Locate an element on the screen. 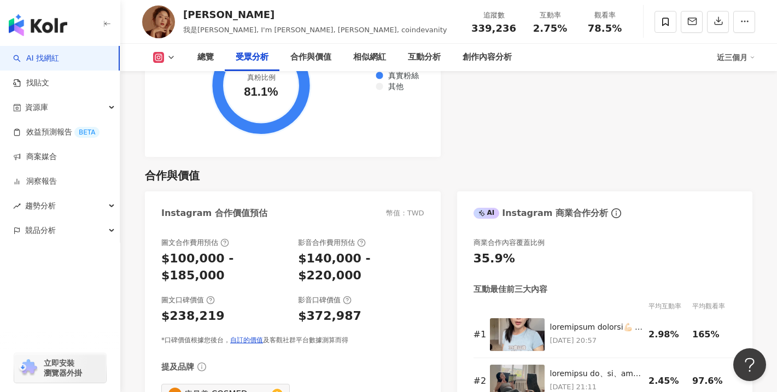 Image resolution: width=777 pixels, height=392 pixels. div: $238,219 is located at coordinates (193, 316).